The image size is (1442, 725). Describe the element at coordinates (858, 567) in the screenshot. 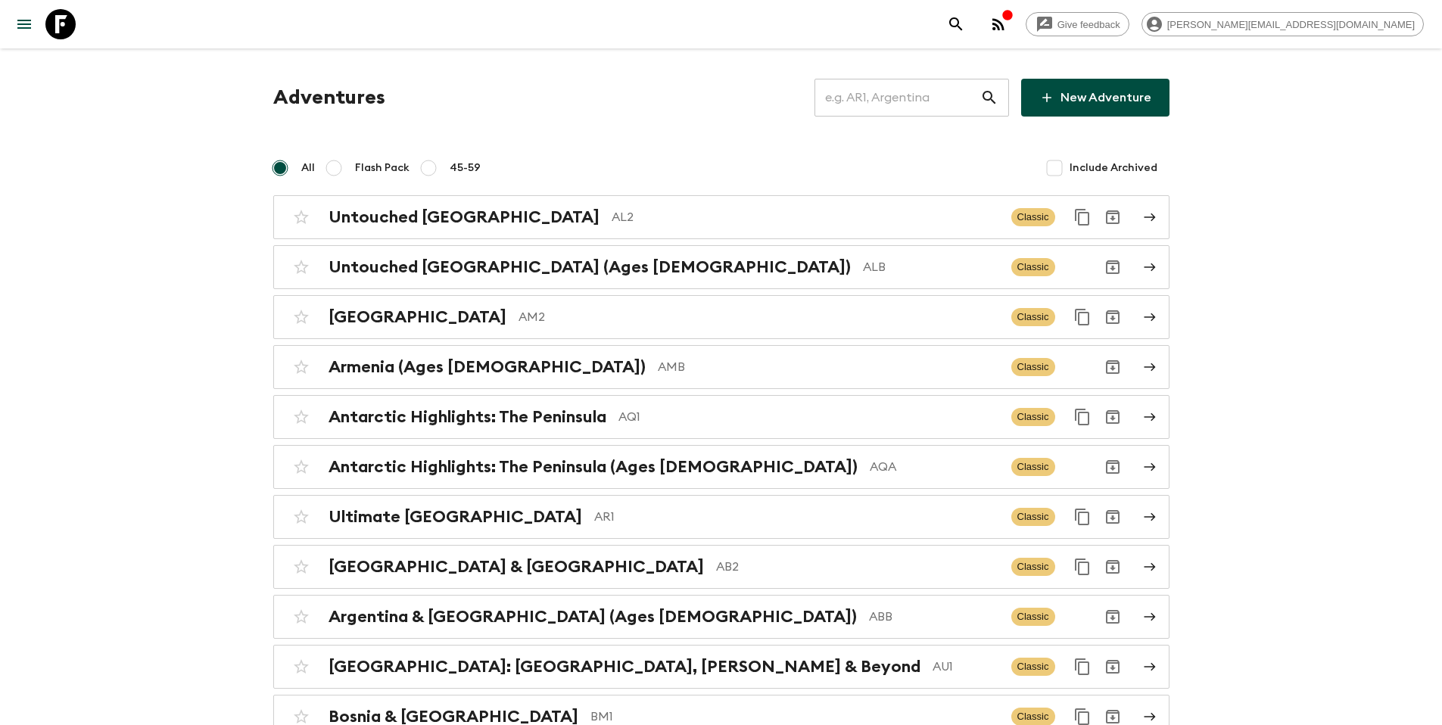

I see `p: AB2` at that location.